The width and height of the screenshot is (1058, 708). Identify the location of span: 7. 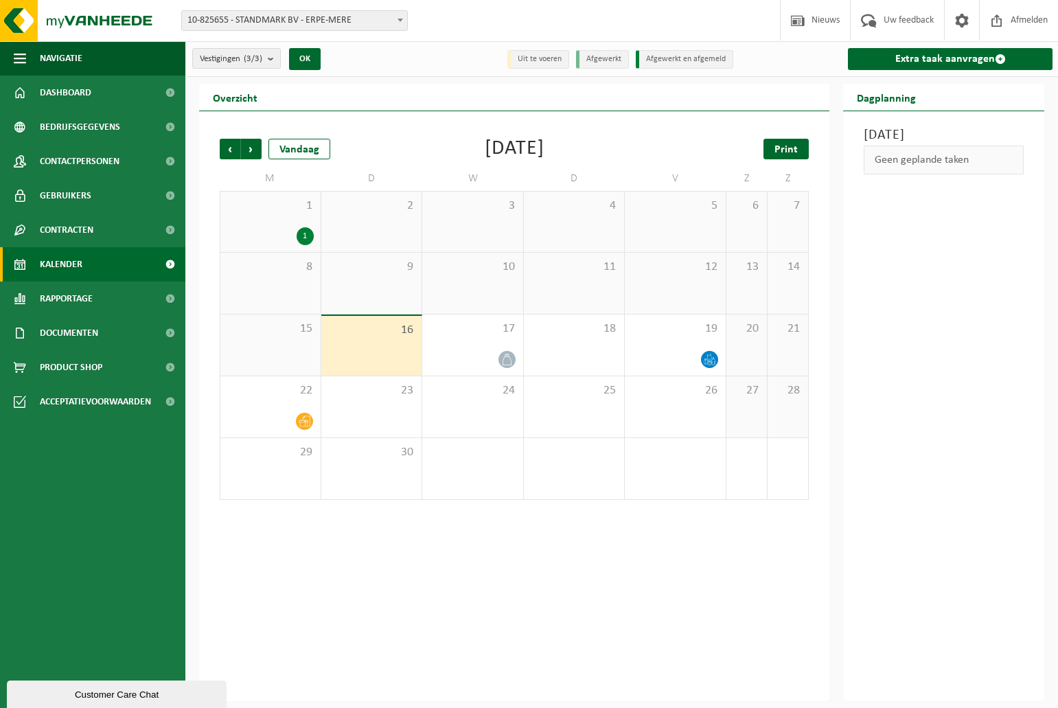
(787, 206).